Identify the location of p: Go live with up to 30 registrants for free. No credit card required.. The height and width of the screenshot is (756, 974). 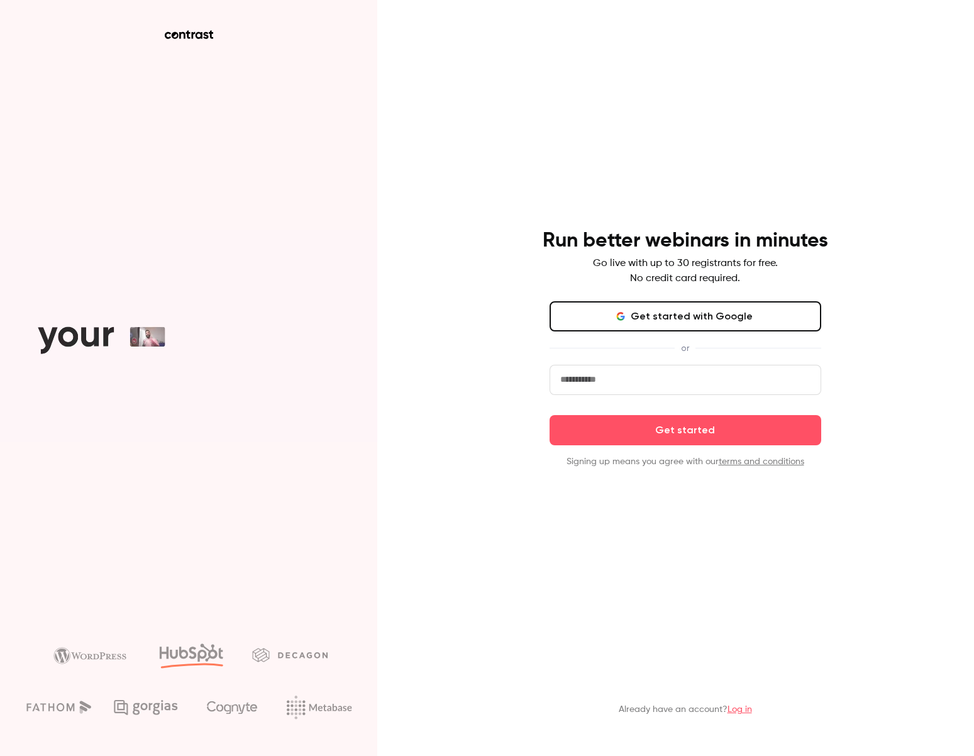
(685, 271).